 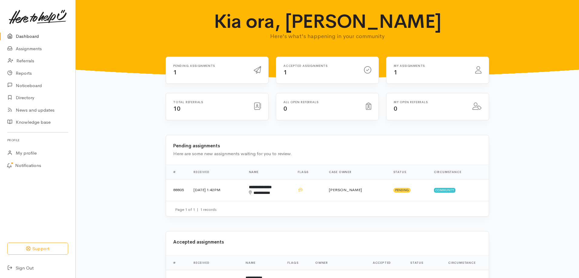 I want to click on b: Pending assignments, so click(x=196, y=146).